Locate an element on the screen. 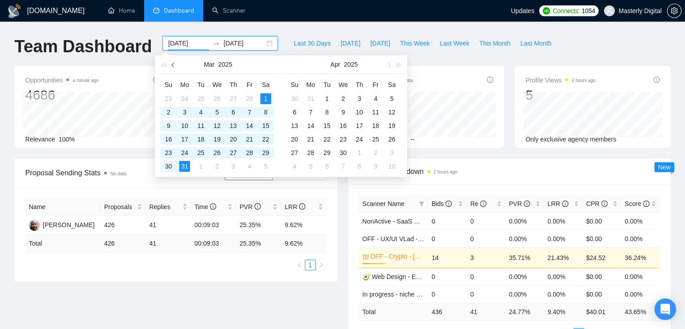  div: 13 is located at coordinates (233, 126).